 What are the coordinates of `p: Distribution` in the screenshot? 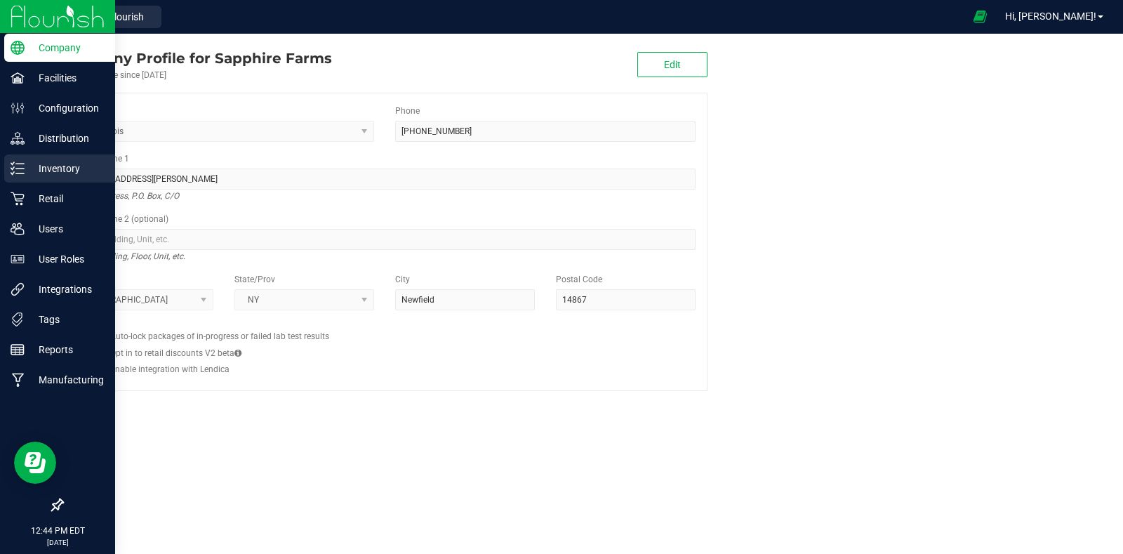 It's located at (67, 138).